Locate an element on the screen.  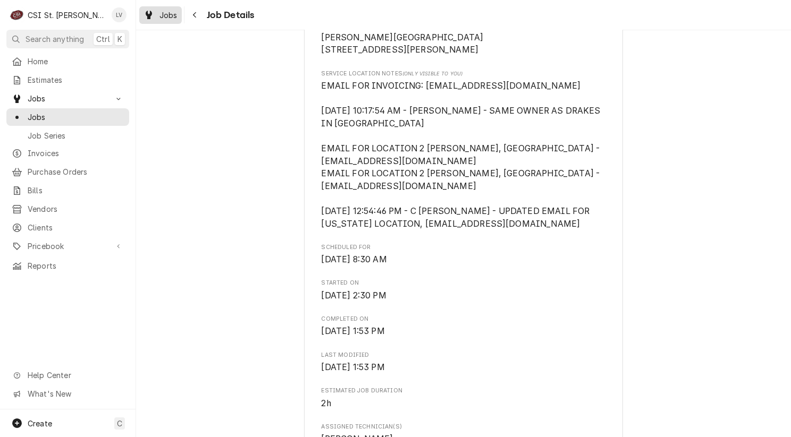
div: Started On is located at coordinates (463, 290).